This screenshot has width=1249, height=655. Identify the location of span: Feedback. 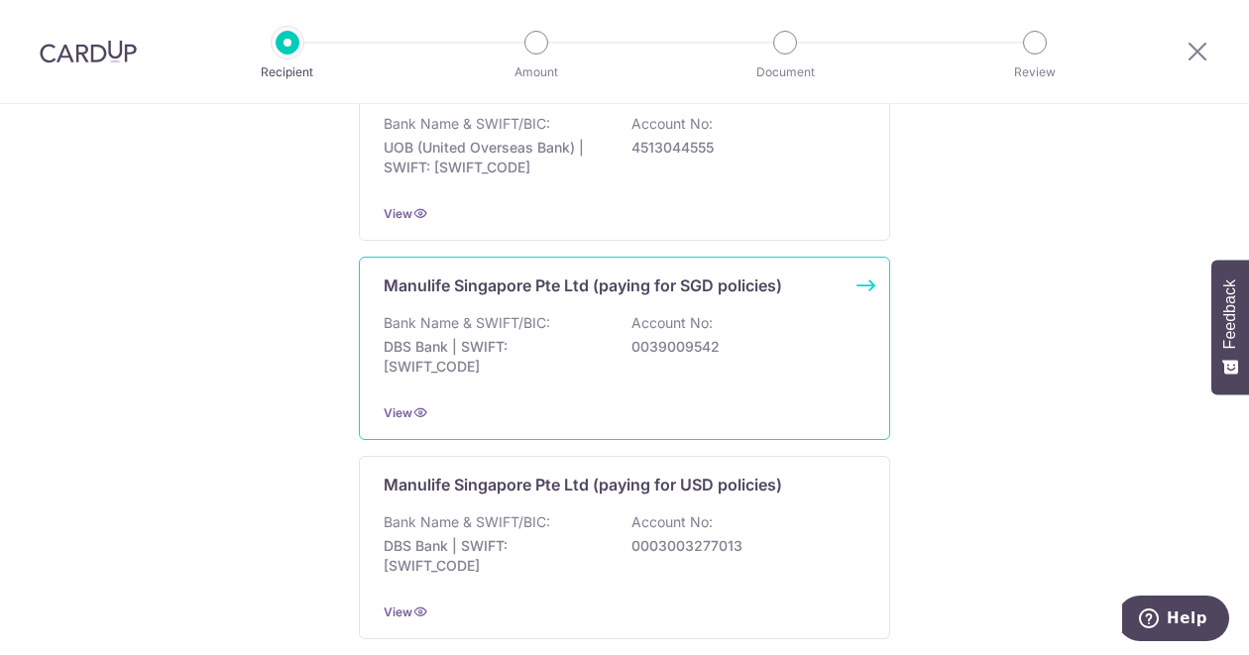
(1230, 314).